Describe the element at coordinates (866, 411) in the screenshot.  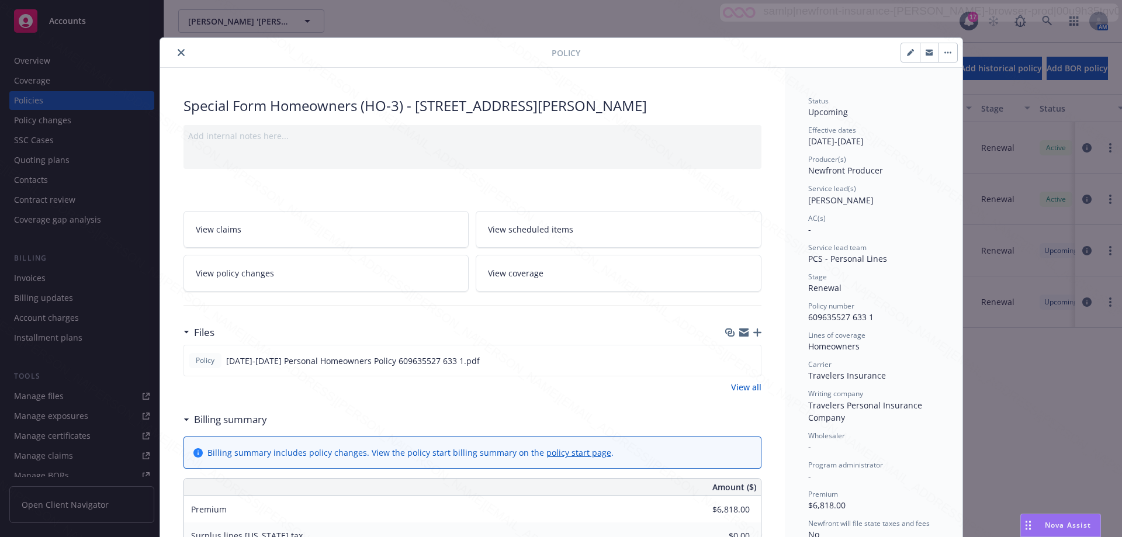
I see `span: Travelers Personal Insurance Company` at that location.